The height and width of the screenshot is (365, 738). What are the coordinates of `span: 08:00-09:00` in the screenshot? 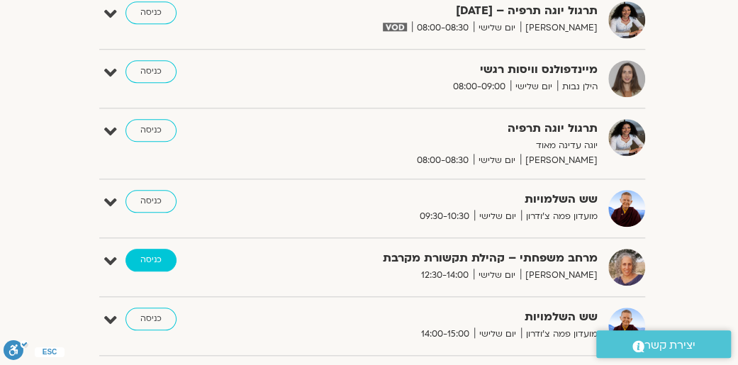 It's located at (479, 86).